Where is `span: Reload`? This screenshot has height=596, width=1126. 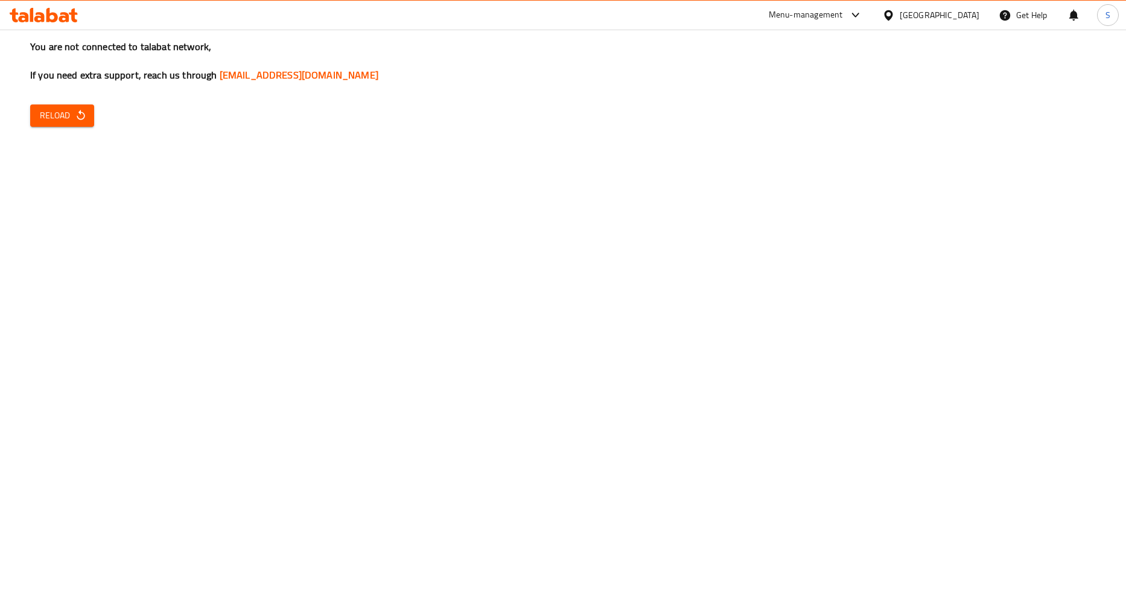
span: Reload is located at coordinates (62, 115).